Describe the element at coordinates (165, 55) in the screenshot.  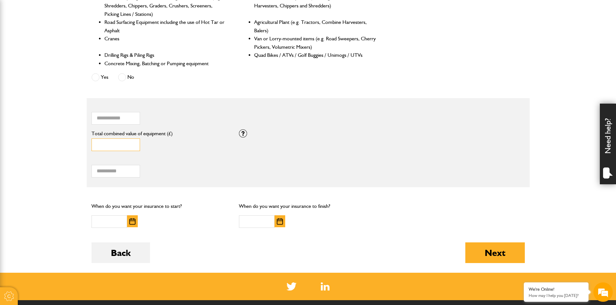
I see `li: Drilling Rigs & Piling Rigs` at that location.